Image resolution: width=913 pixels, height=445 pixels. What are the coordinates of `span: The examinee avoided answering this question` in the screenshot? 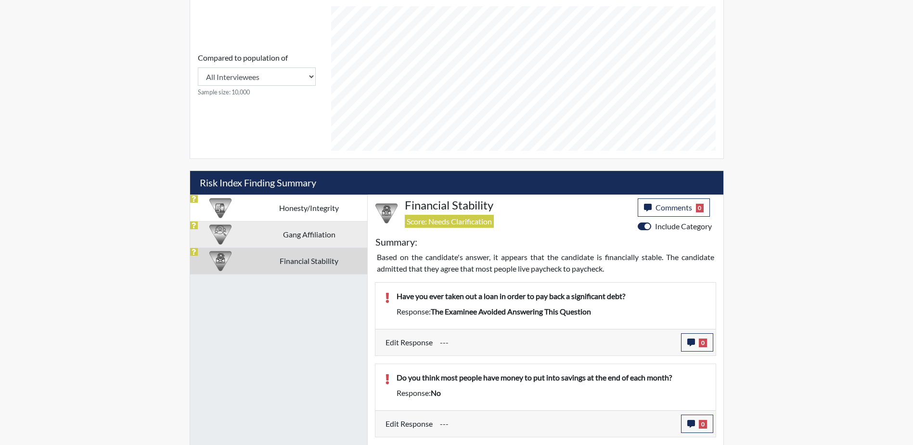 It's located at (511, 311).